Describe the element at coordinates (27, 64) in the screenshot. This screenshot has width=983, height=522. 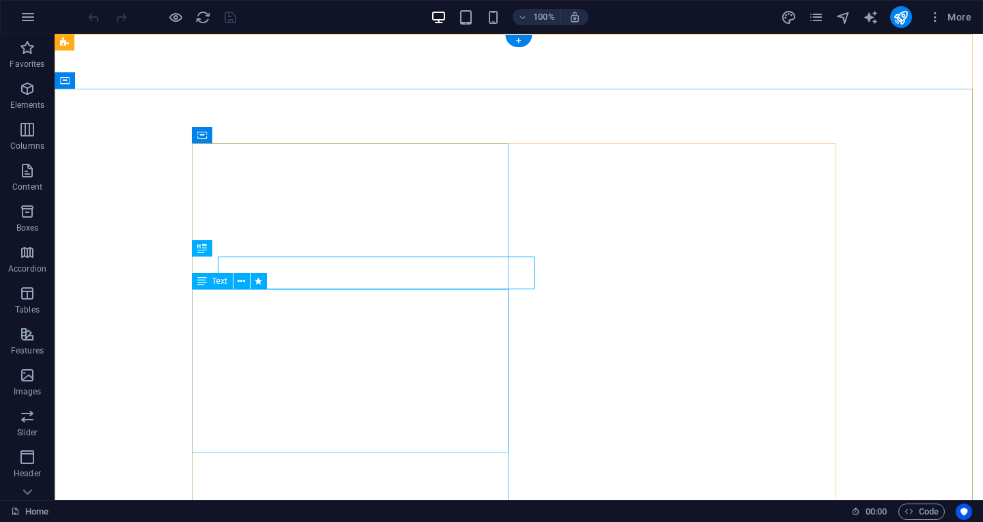
I see `p: Favorites` at that location.